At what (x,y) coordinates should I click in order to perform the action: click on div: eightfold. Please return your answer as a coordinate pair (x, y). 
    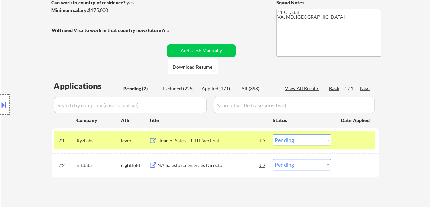
    Looking at the image, I should click on (135, 166).